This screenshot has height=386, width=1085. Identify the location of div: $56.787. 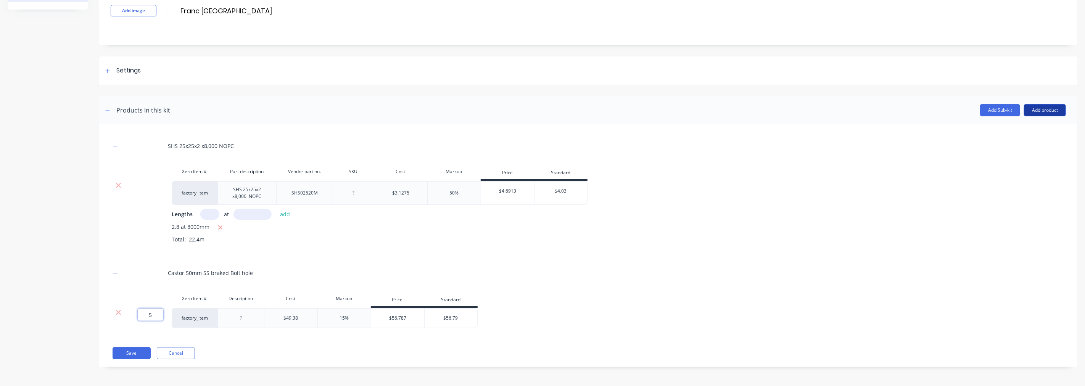
(398, 318).